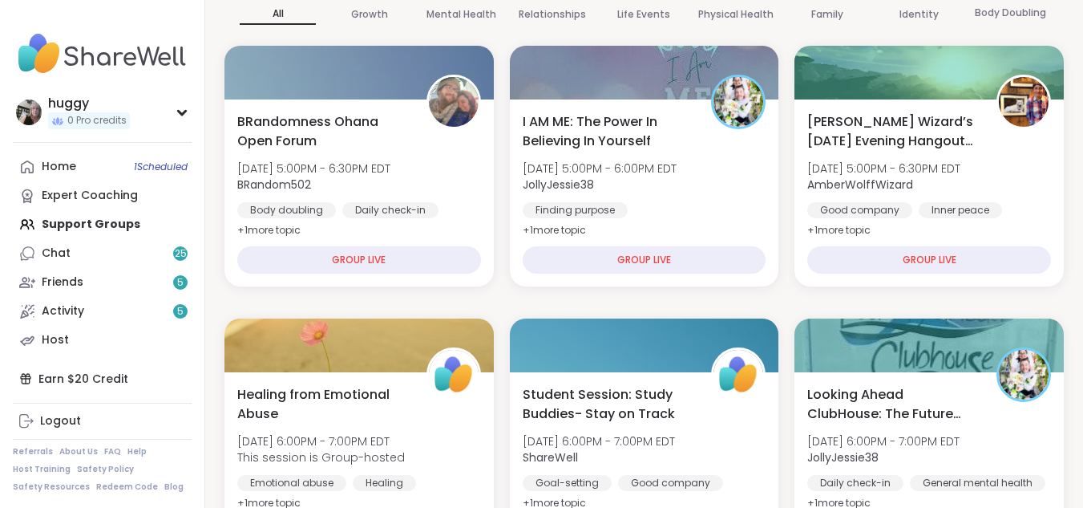  I want to click on p: Family, so click(828, 14).